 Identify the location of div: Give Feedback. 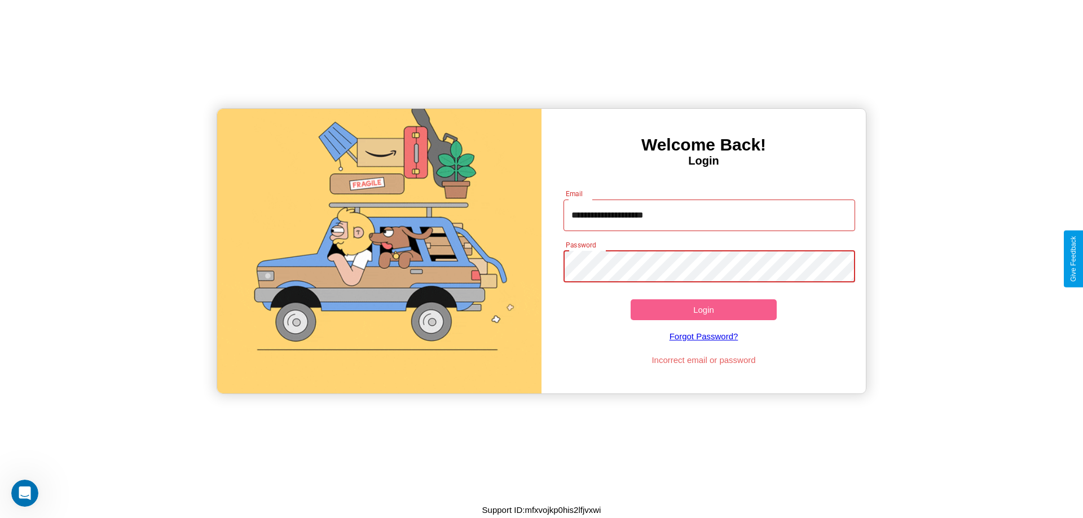
(1073, 259).